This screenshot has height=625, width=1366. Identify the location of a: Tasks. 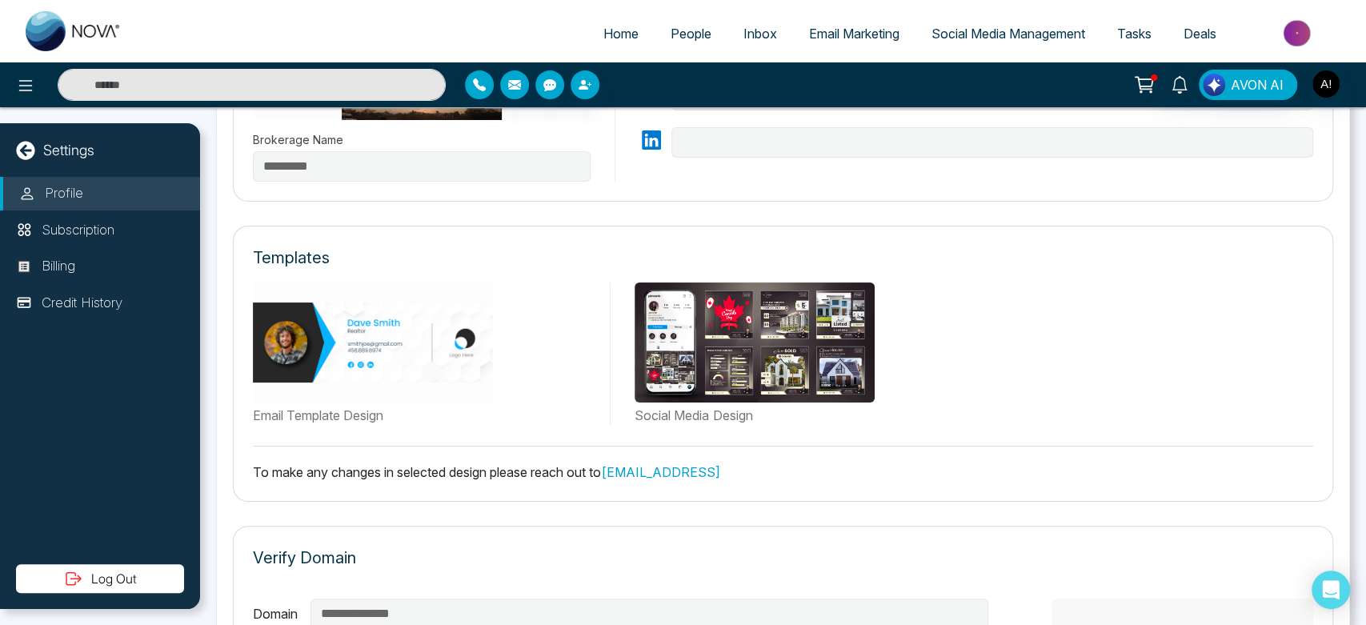
(1134, 34).